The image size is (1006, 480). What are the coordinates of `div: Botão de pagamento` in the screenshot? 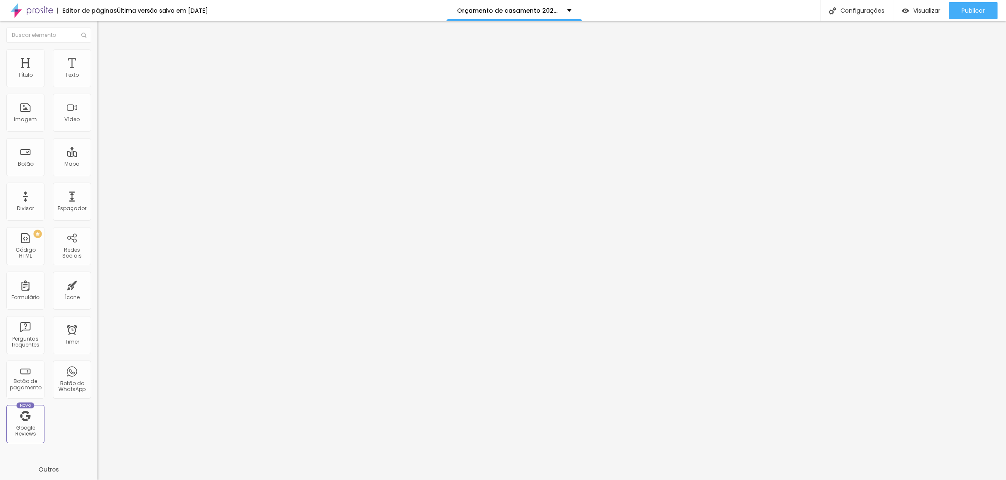 It's located at (25, 384).